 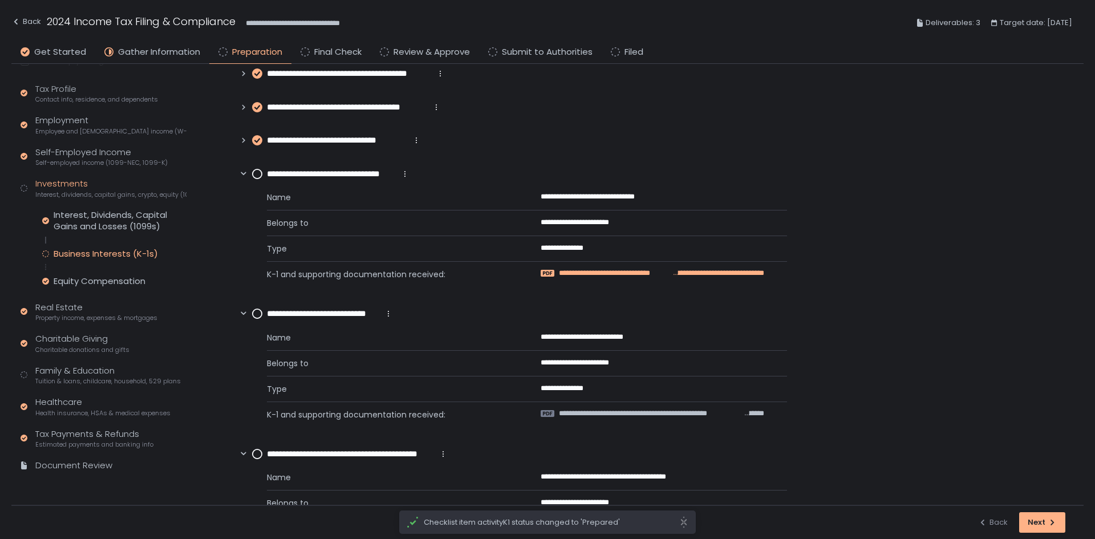 I want to click on div: Document Review, so click(x=74, y=466).